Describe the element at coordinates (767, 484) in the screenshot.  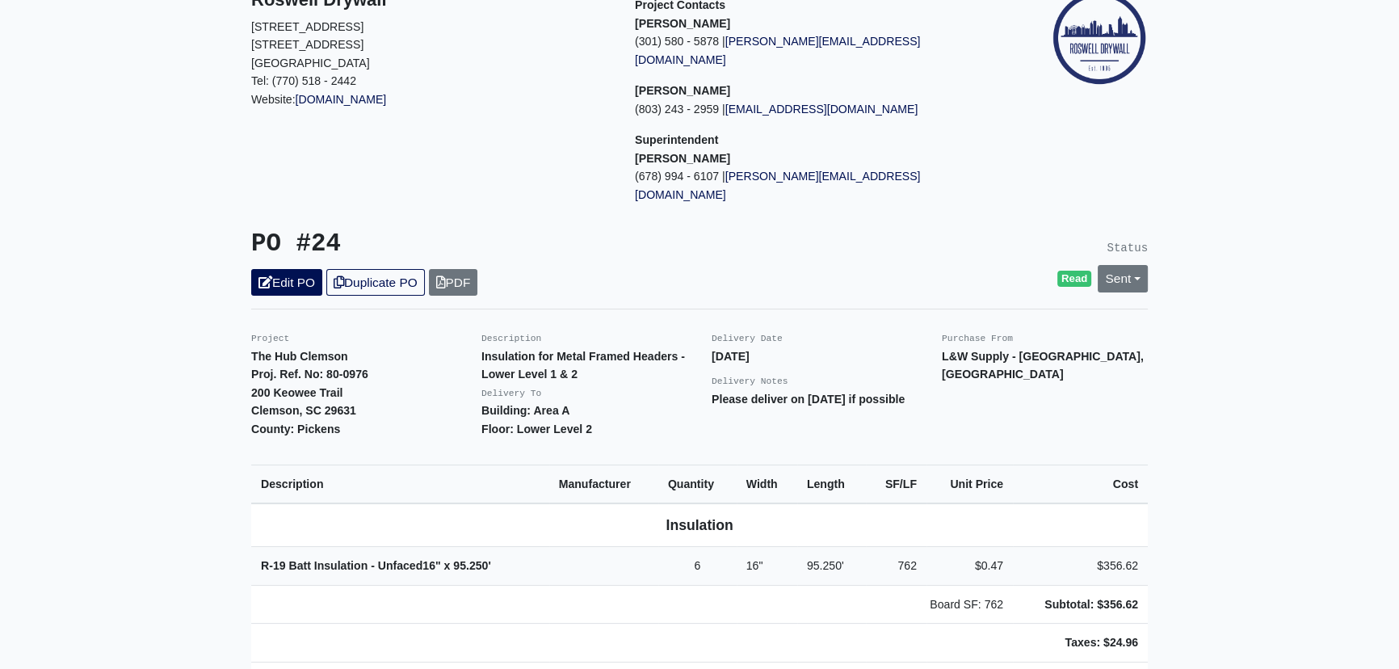
I see `th: Width` at that location.